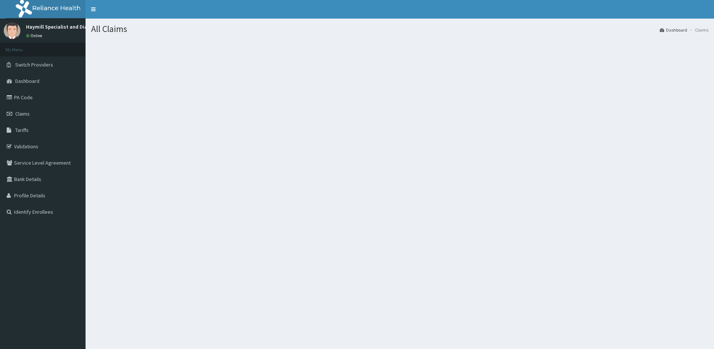 This screenshot has width=714, height=349. What do you see at coordinates (698, 30) in the screenshot?
I see `li: Claims` at bounding box center [698, 30].